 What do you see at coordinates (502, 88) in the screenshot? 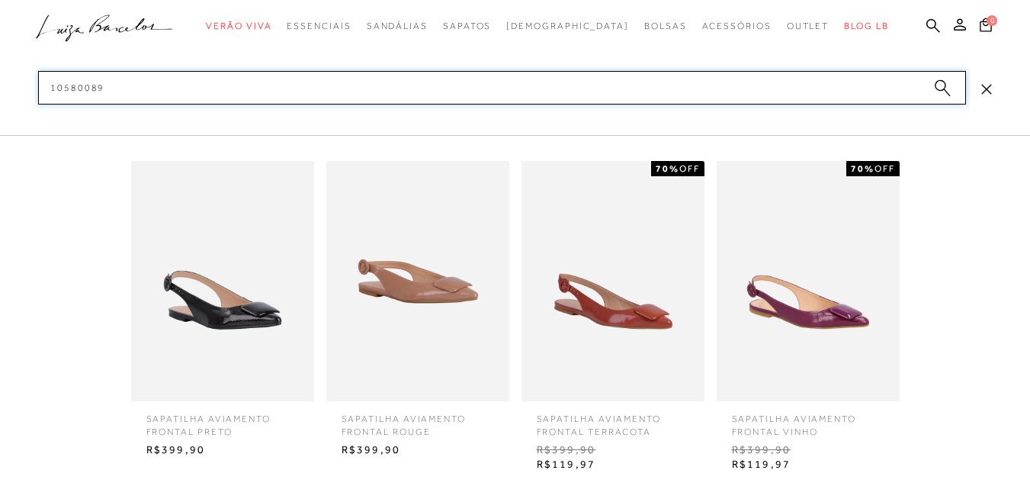
I see `input: Buscar.` at bounding box center [502, 88].